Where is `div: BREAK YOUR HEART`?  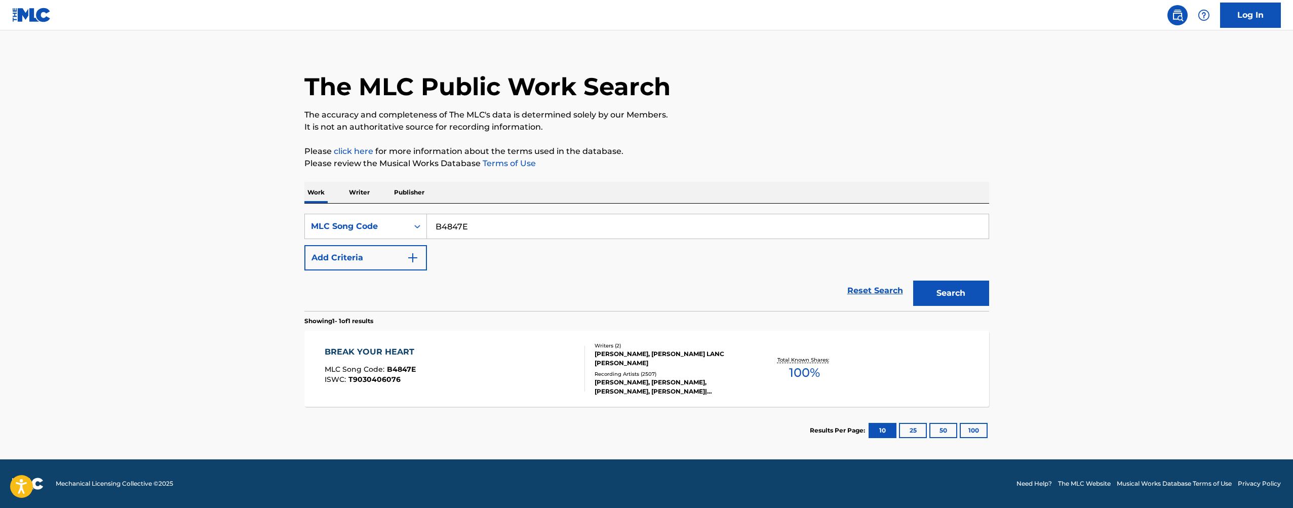
div: BREAK YOUR HEART is located at coordinates (372, 352).